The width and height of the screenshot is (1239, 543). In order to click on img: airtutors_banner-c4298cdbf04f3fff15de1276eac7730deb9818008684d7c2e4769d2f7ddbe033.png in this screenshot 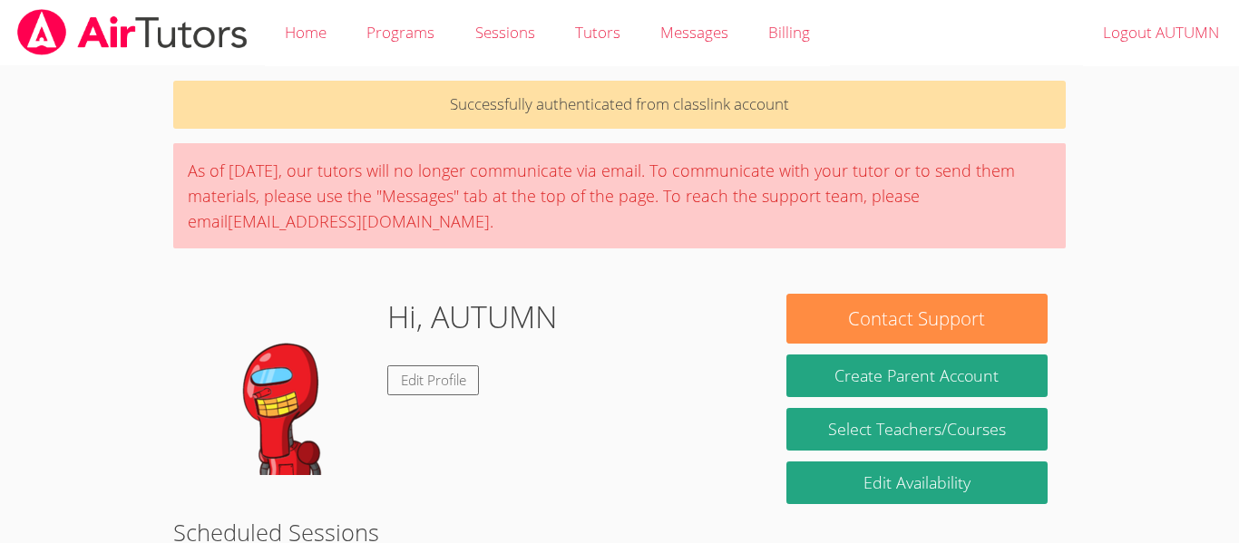, I will do `click(132, 32)`.